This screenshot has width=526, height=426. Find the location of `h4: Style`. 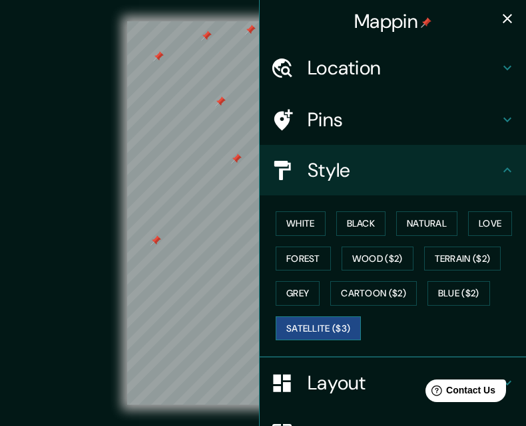

h4: Style is located at coordinates (403, 170).